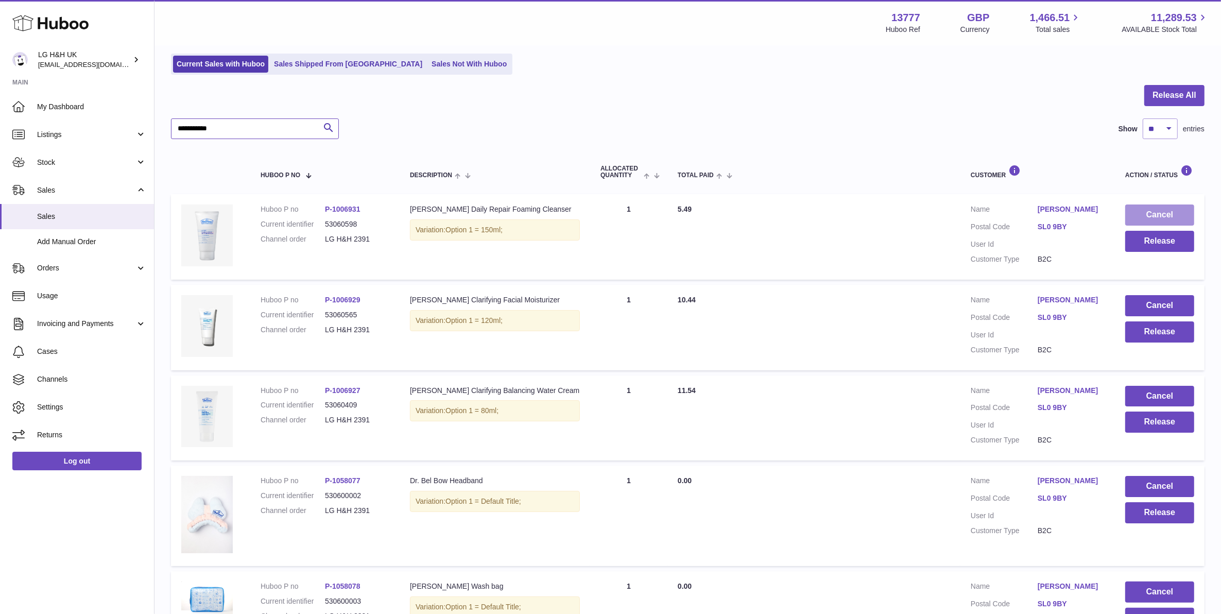 The width and height of the screenshot is (1221, 614). What do you see at coordinates (684, 209) in the screenshot?
I see `span: 5.49` at bounding box center [684, 209].